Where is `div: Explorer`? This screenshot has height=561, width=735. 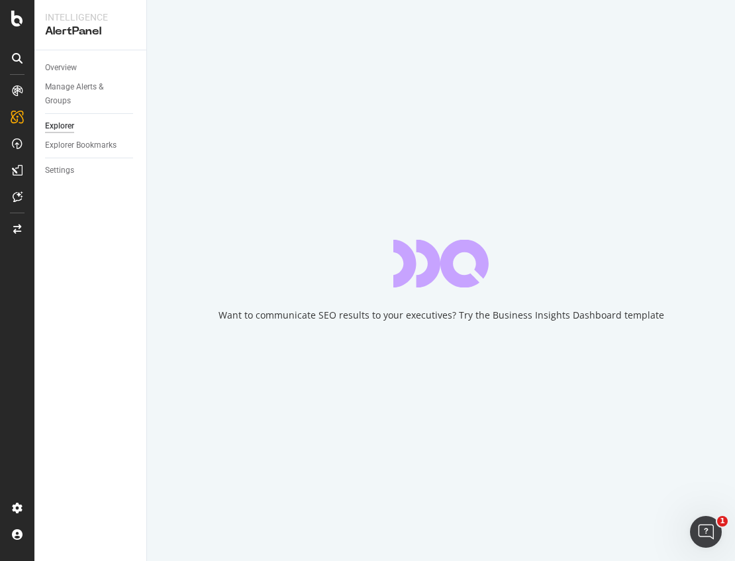 div: Explorer is located at coordinates (60, 126).